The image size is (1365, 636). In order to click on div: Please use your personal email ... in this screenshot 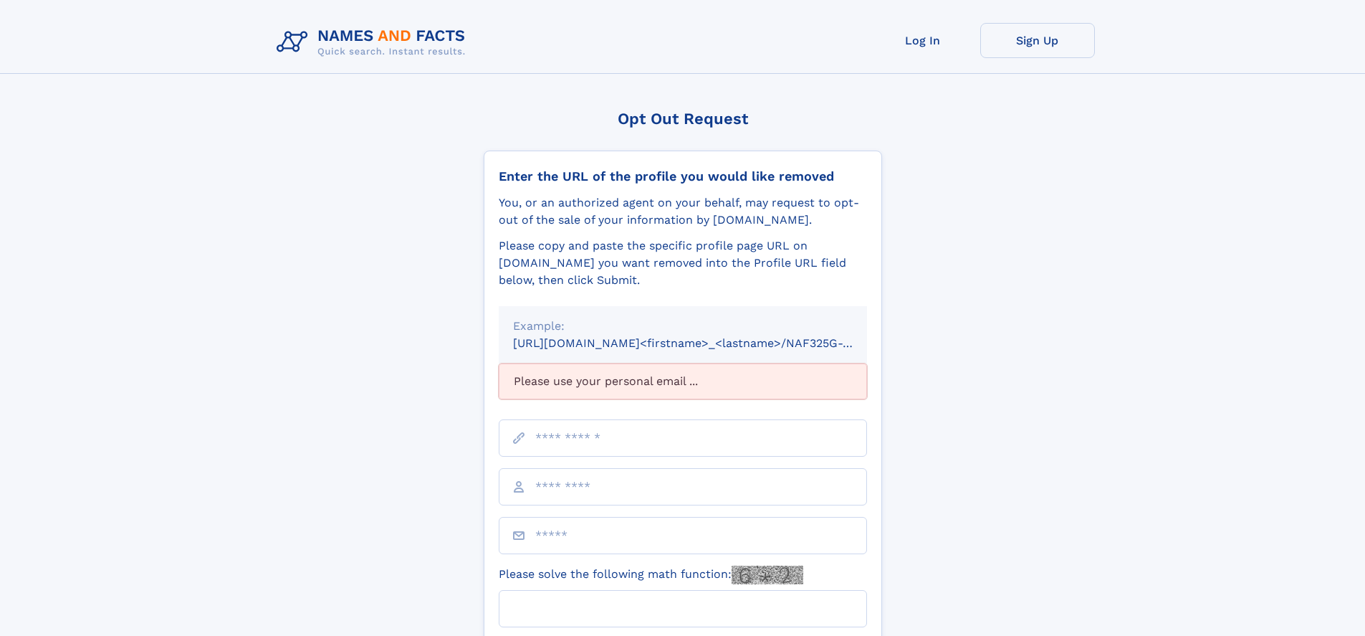, I will do `click(683, 381)`.